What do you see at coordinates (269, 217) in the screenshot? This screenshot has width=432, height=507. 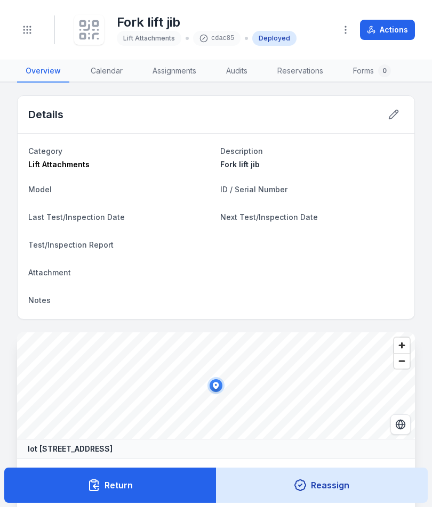 I see `span: Next Test/Inspection Date` at bounding box center [269, 217].